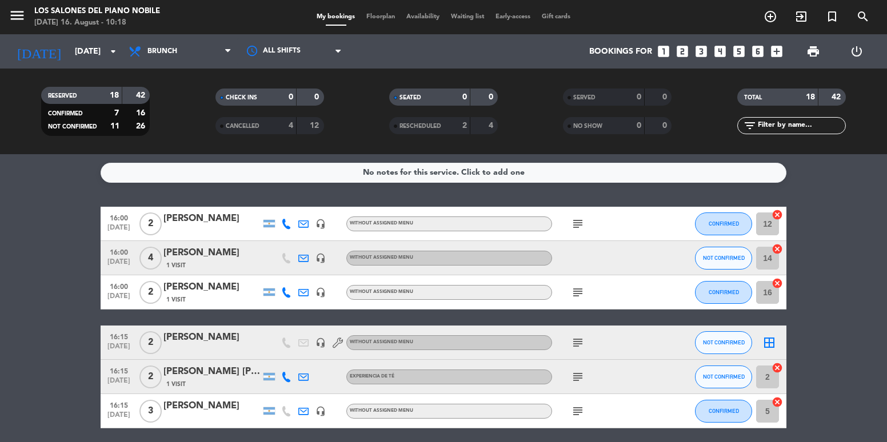 The height and width of the screenshot is (442, 887). What do you see at coordinates (832, 17) in the screenshot?
I see `span: Special reservation` at bounding box center [832, 17].